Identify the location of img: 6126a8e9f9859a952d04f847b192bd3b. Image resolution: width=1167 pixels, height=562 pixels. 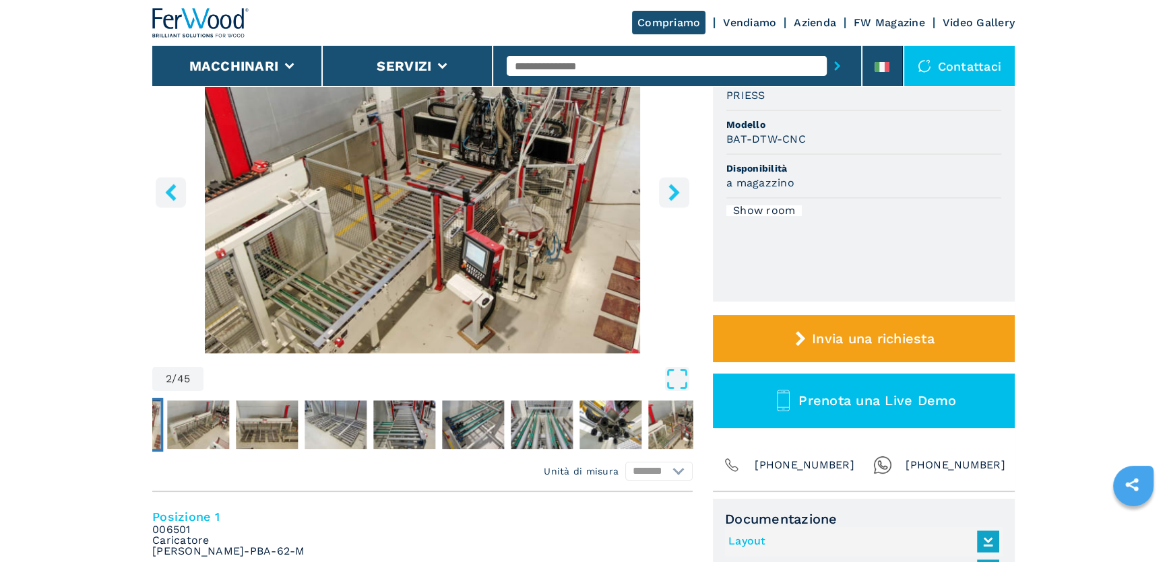
(267, 425).